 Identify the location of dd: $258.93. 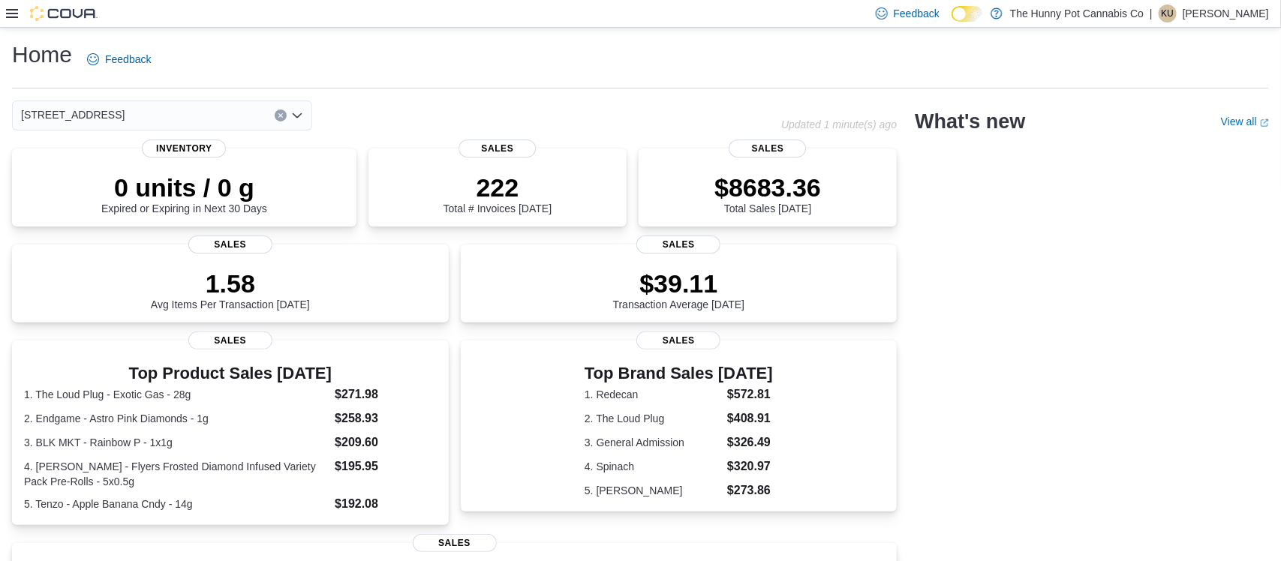
(385, 419).